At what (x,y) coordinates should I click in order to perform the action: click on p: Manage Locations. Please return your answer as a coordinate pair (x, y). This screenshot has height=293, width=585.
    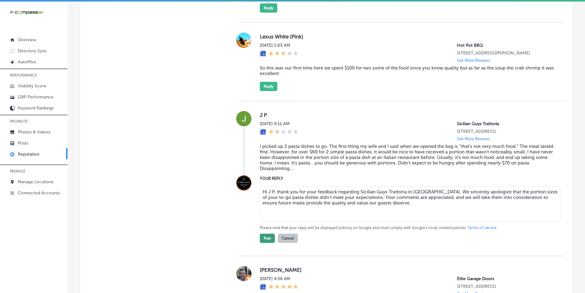
    Looking at the image, I should click on (36, 182).